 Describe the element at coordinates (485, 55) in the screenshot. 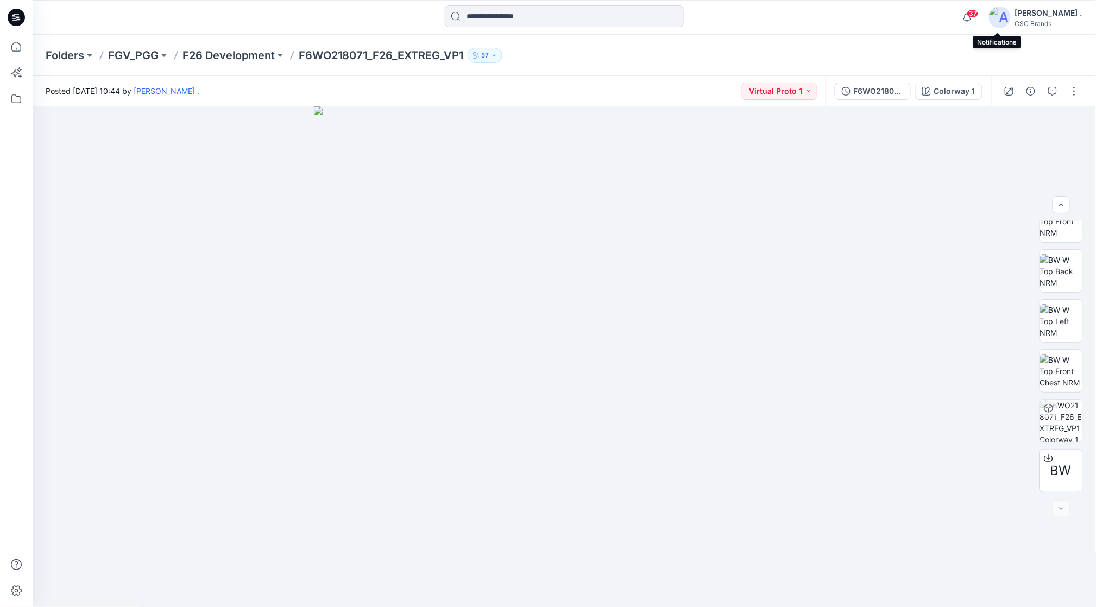

I see `button: 57` at that location.